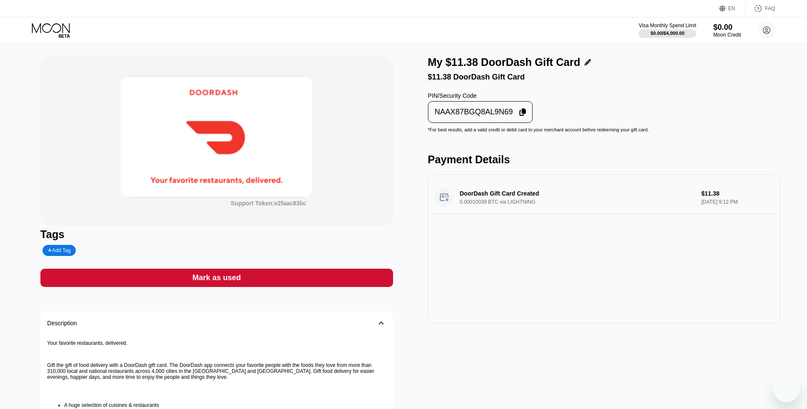  What do you see at coordinates (268, 203) in the screenshot?
I see `div: Support Token: e2faac83bc` at bounding box center [268, 203].